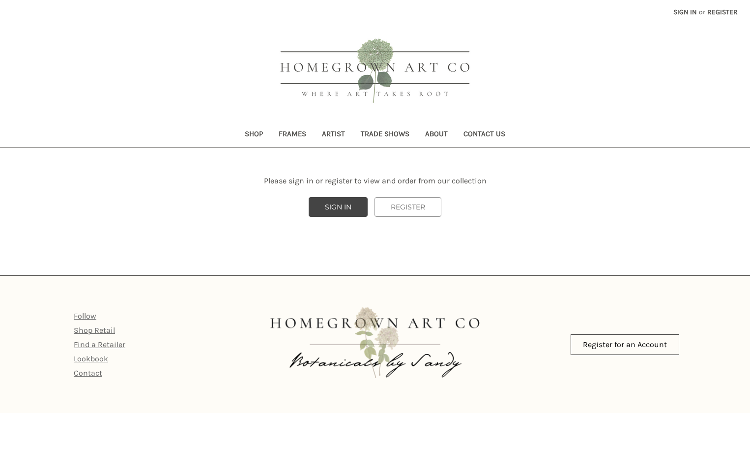  Describe the element at coordinates (625, 345) in the screenshot. I see `div: Register for an Account` at that location.